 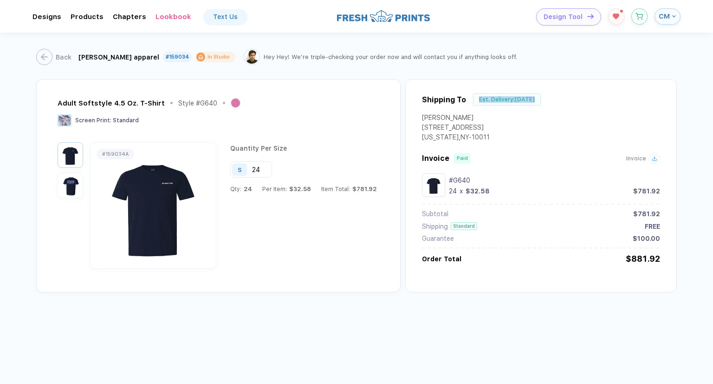 I want to click on div: Qty:, so click(x=241, y=189).